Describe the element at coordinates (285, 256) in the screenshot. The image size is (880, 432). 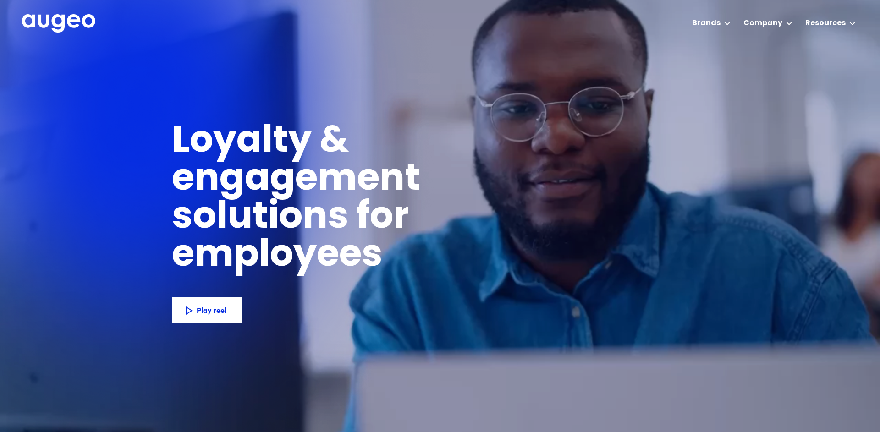
I see `h1: employees` at that location.